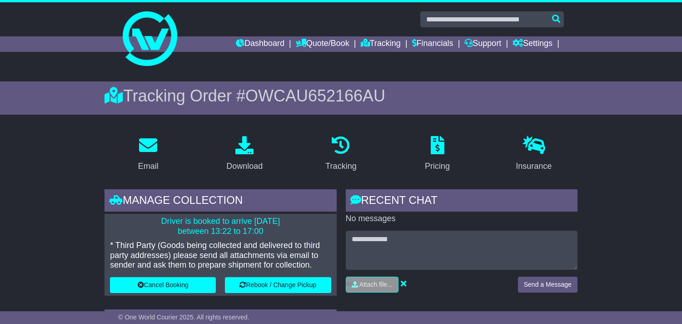 This screenshot has height=324, width=682. I want to click on span: OWCAU652166AU, so click(315, 95).